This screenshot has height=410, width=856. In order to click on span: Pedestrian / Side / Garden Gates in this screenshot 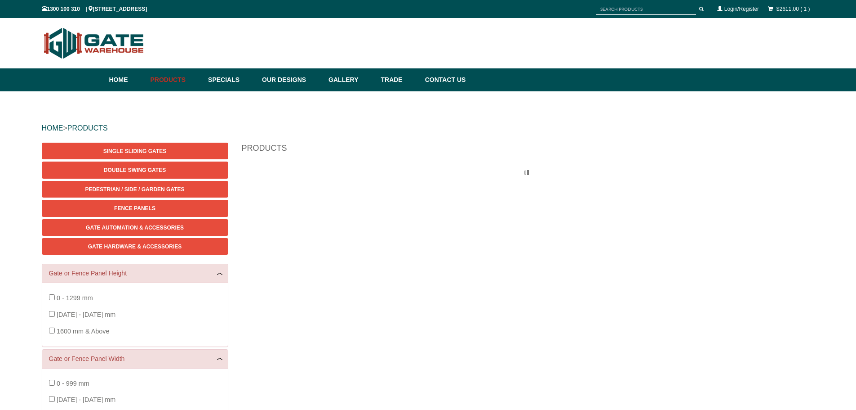, I will do `click(134, 189)`.